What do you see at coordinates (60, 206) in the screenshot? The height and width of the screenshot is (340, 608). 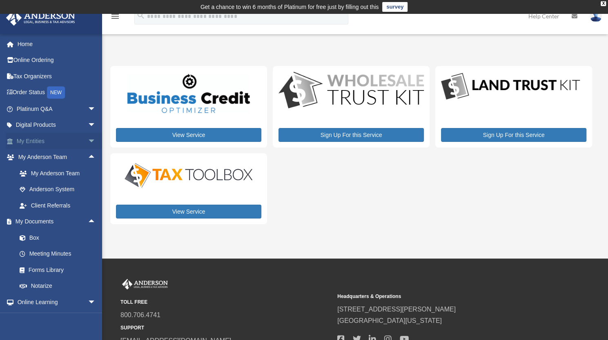 I see `a: Client Referrals` at bounding box center [60, 206].